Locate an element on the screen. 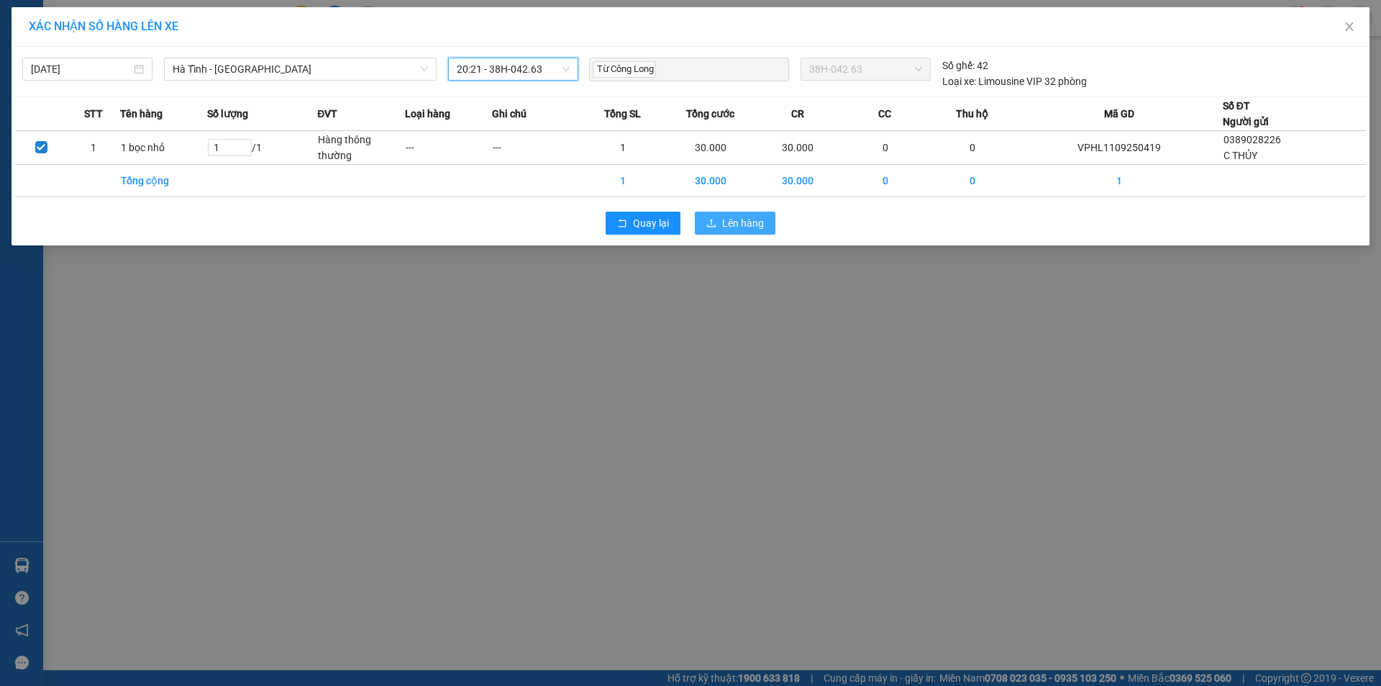 Image resolution: width=1381 pixels, height=686 pixels. span: ĐVT is located at coordinates (327, 114).